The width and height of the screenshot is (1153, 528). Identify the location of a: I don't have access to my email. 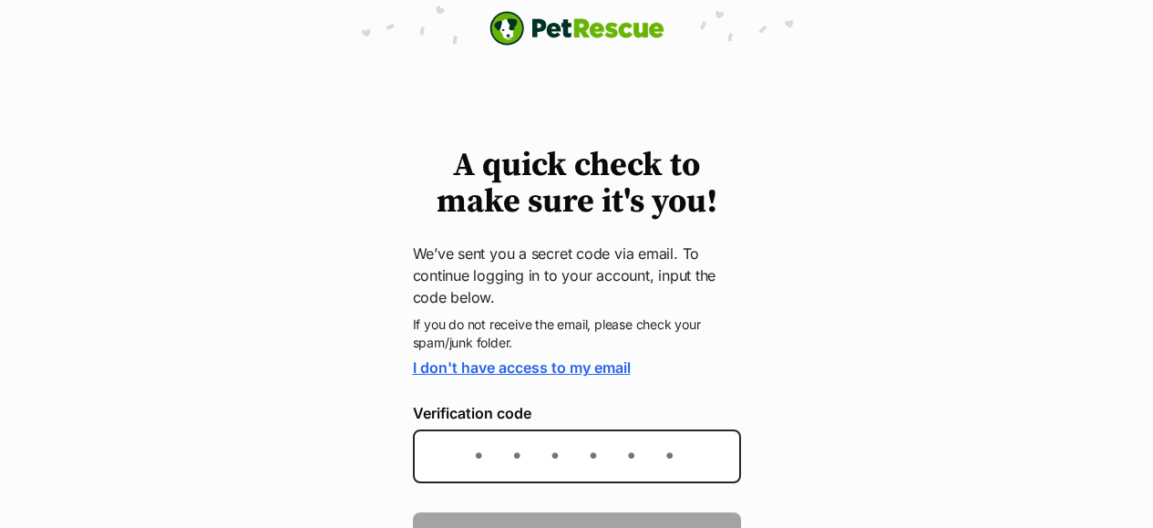
(521, 367).